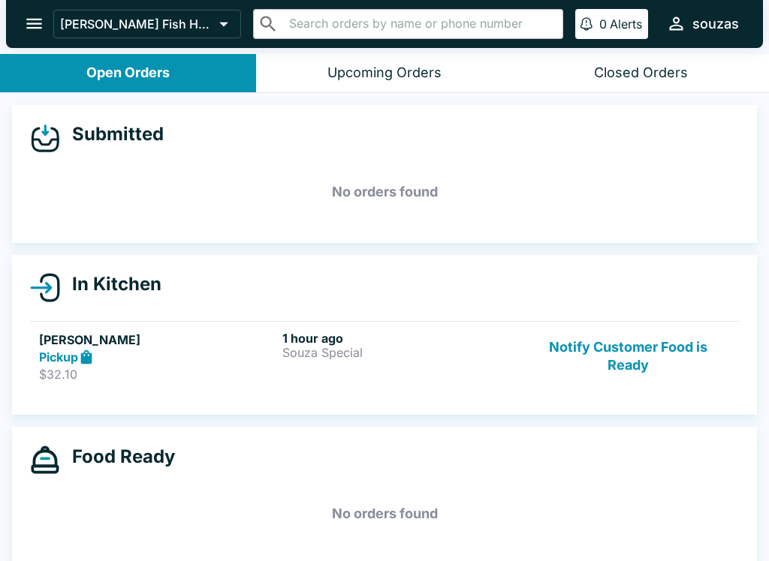  What do you see at coordinates (420, 24) in the screenshot?
I see `input: Search orders by name or phone number` at bounding box center [420, 24].